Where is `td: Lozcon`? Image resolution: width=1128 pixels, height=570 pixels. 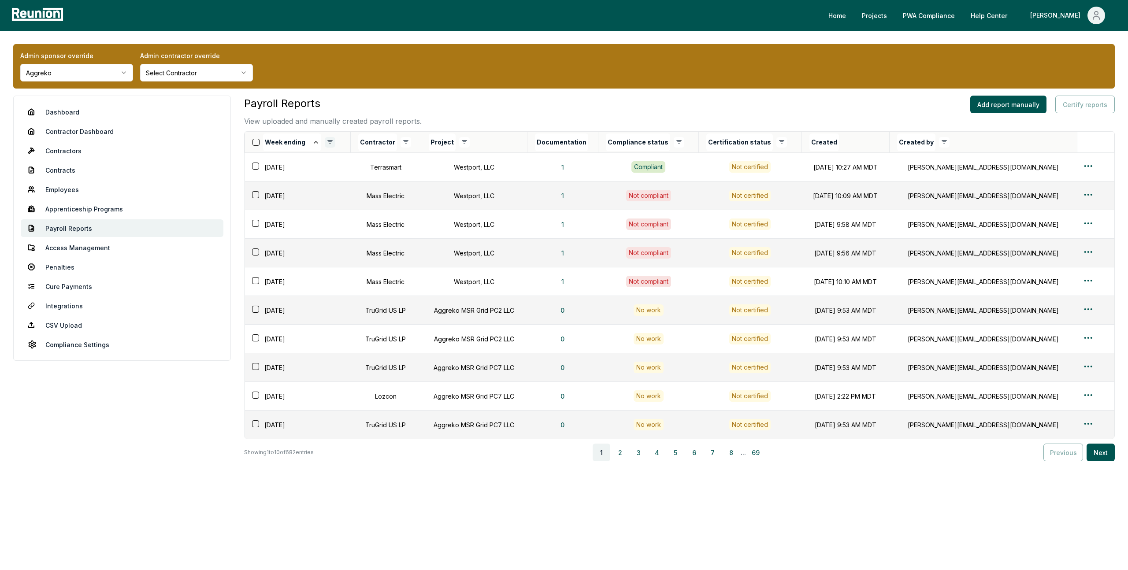
td: Lozcon is located at coordinates (386, 396).